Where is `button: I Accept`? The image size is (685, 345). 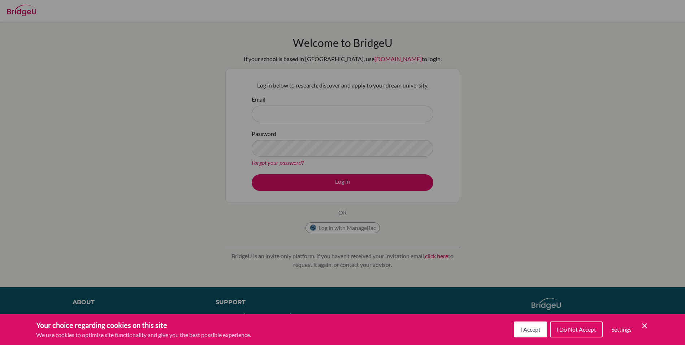
button: I Accept is located at coordinates (531, 329).